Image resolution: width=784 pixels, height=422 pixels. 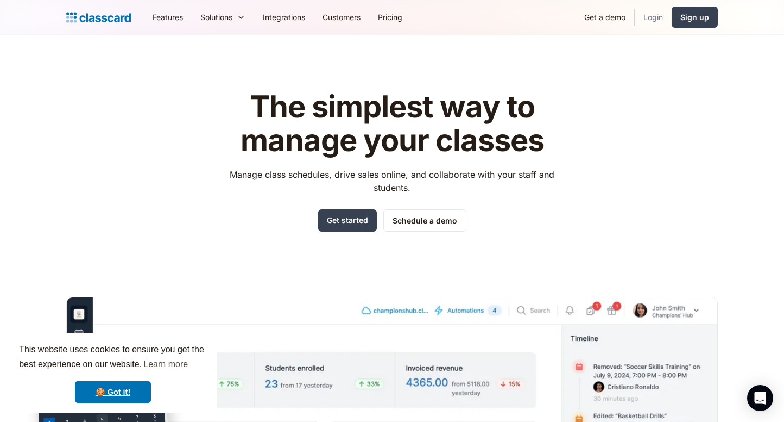 I want to click on h1: The simplest way to manage your classes, so click(x=392, y=123).